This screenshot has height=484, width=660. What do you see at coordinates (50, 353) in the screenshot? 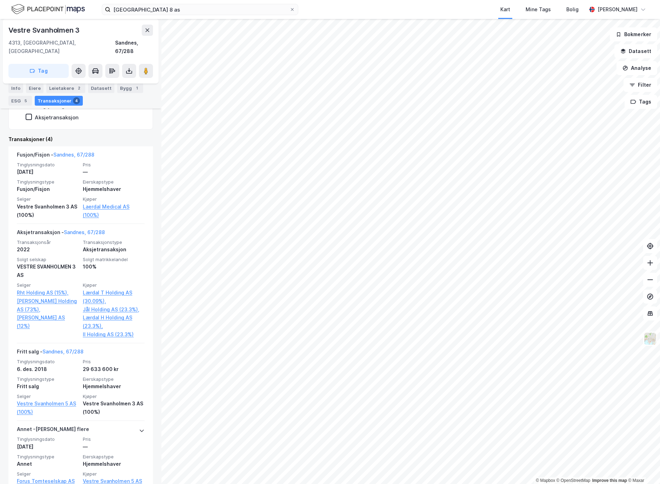
I see `div: Fritt salg -` at bounding box center [50, 353].